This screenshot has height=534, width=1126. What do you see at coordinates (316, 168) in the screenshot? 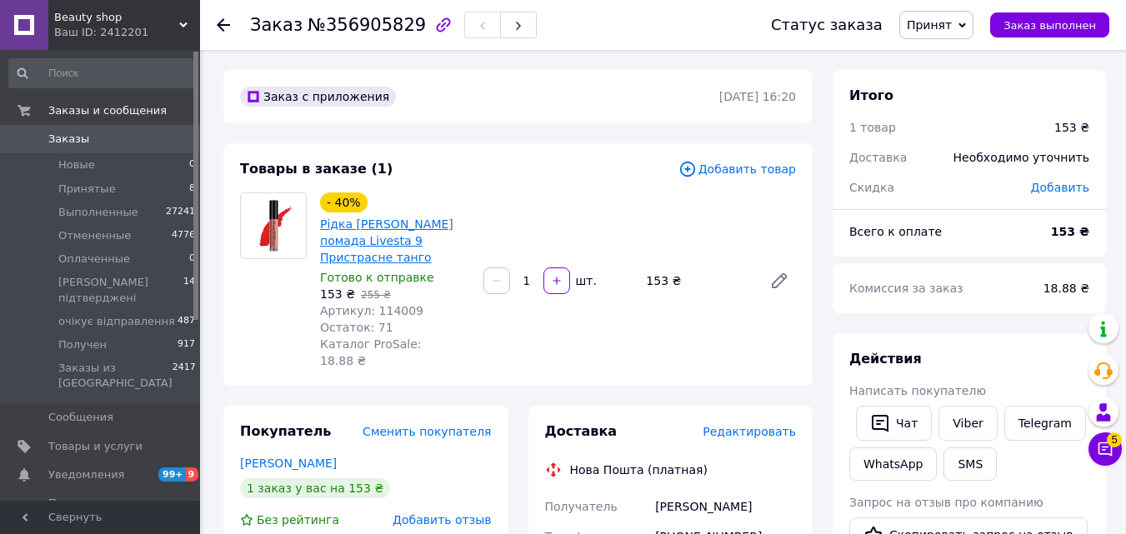
I see `span: Товары в заказе (1)` at bounding box center [316, 168].